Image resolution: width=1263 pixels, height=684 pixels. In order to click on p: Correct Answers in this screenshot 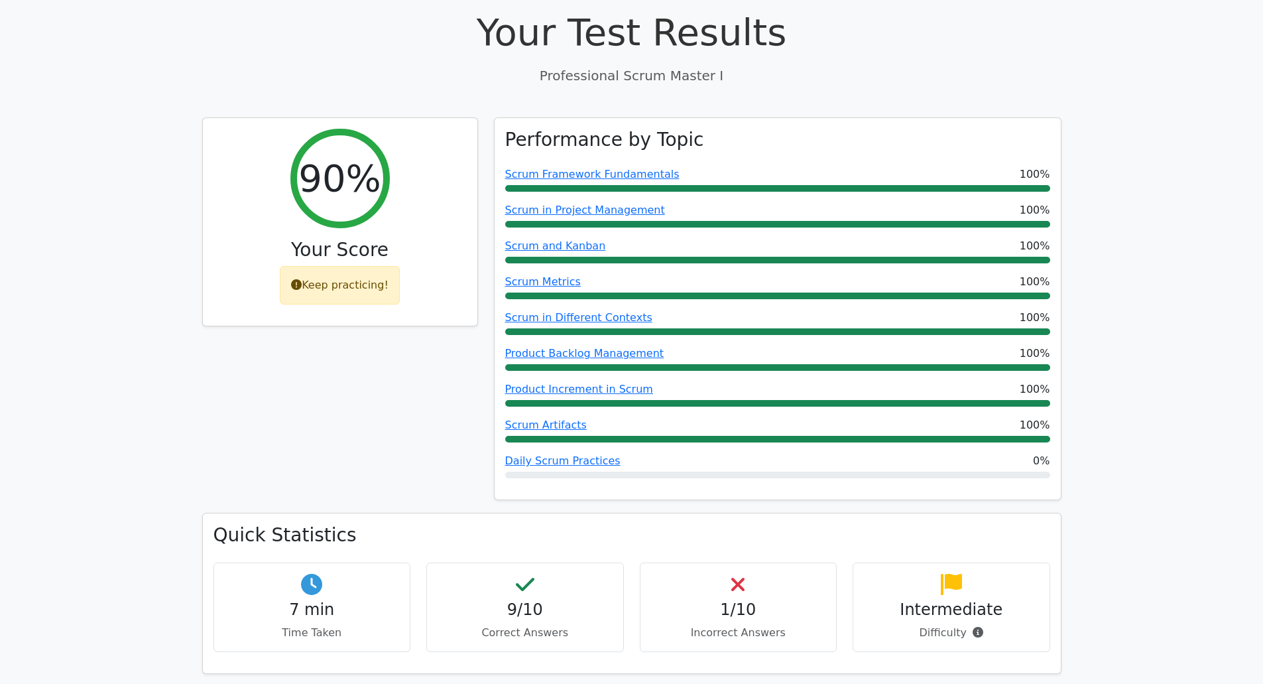, I will do `click(525, 633)`.